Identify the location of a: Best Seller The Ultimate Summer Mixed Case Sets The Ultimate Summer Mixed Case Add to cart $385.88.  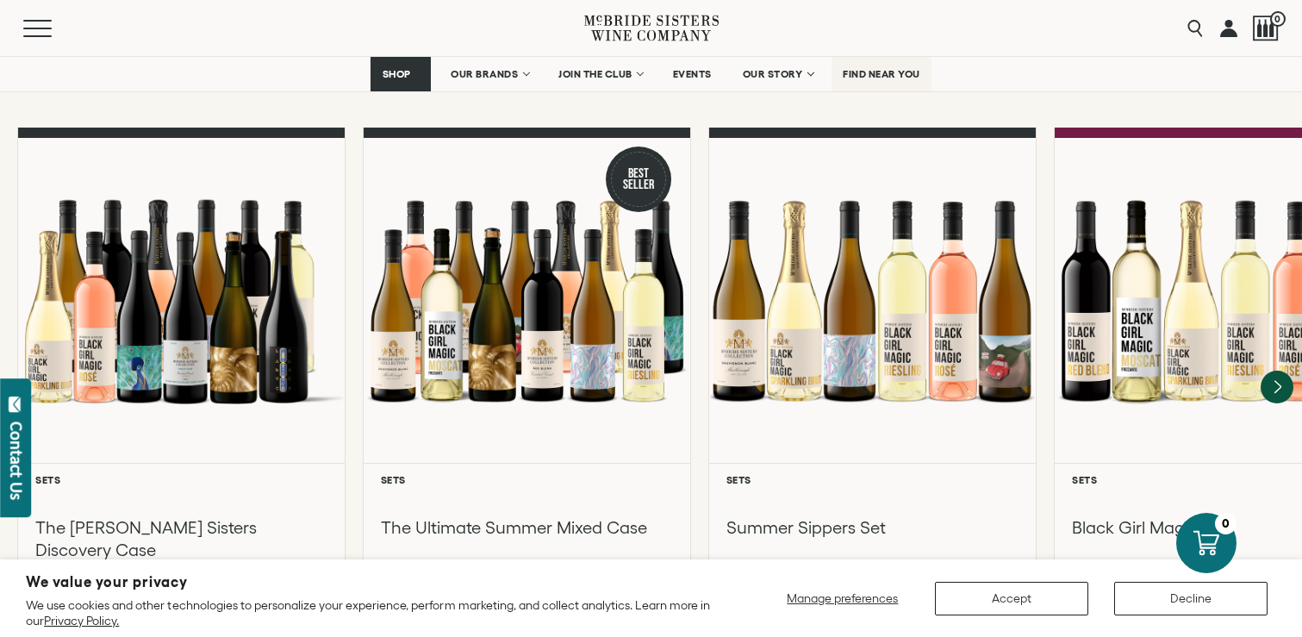
(526, 370).